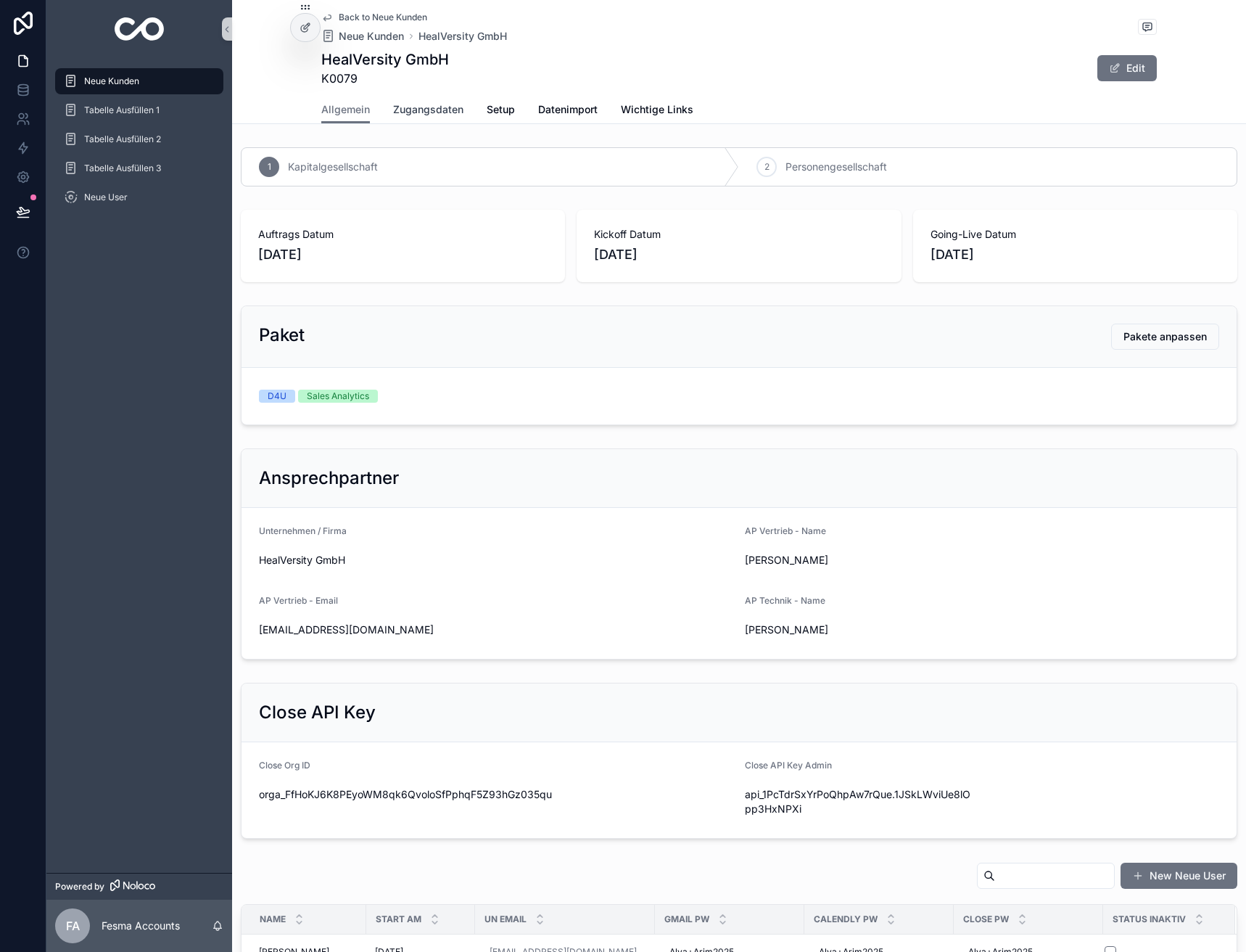  Describe the element at coordinates (385, 60) in the screenshot. I see `h1: HealVersity GmbH` at that location.